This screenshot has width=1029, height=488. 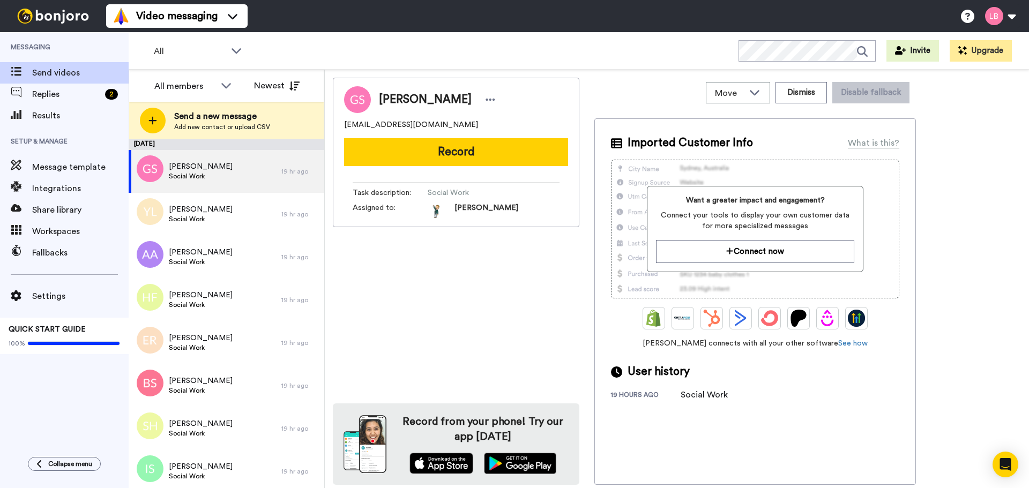 I want to click on img: Image of Georgina Smith, so click(x=357, y=100).